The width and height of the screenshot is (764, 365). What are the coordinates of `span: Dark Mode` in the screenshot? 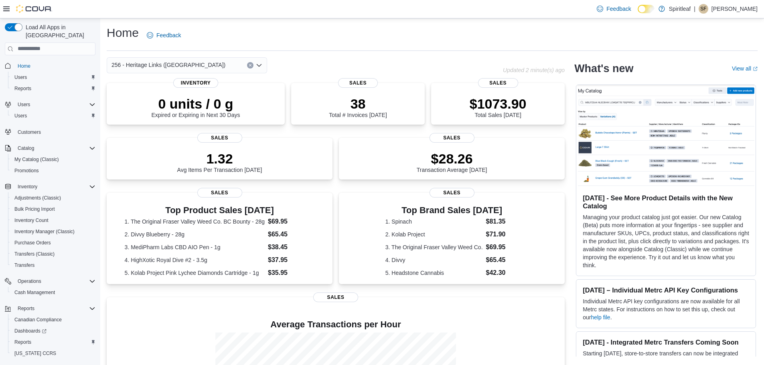 It's located at (637, 13).